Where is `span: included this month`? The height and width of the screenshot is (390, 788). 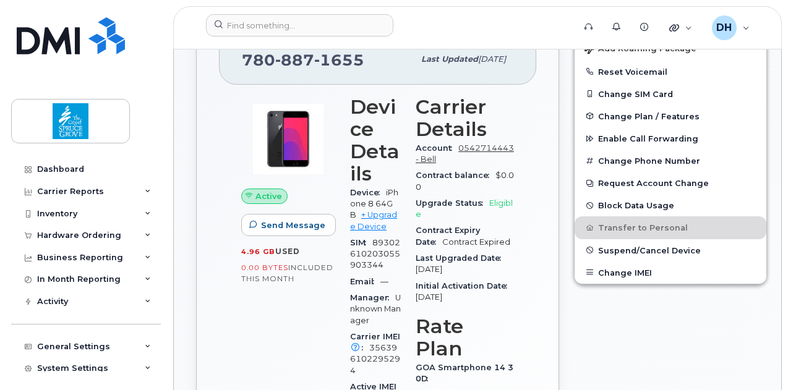
span: included this month is located at coordinates (287, 273).